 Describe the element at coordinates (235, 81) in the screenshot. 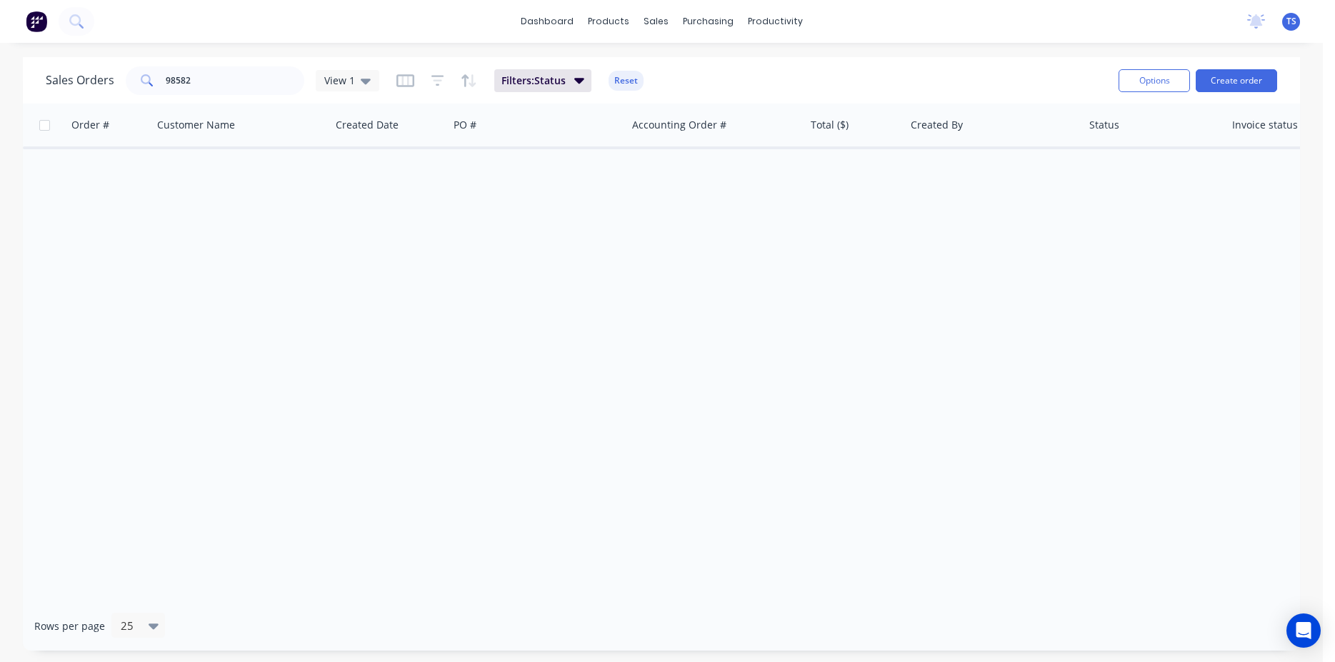

I see `input: Search...` at that location.